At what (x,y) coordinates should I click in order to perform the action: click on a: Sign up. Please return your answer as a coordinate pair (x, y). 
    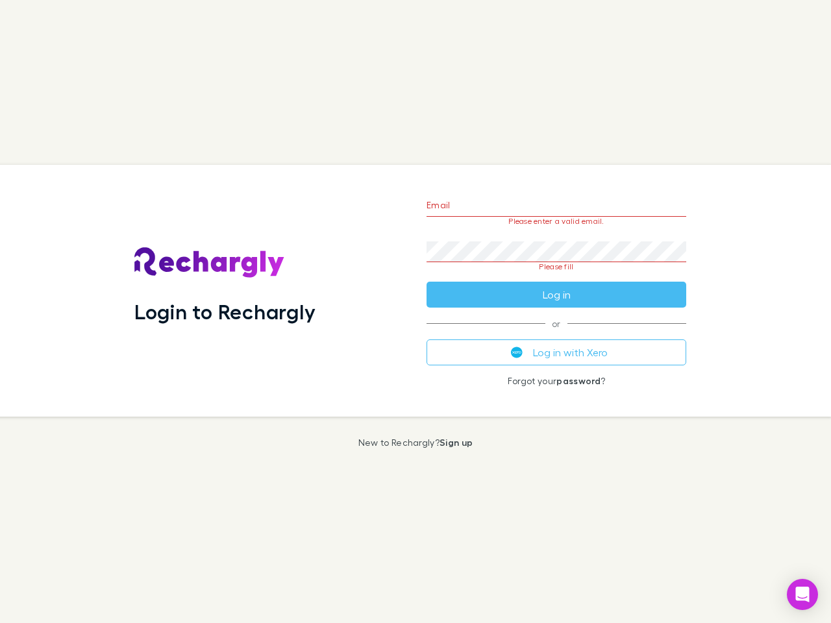
    Looking at the image, I should click on (456, 442).